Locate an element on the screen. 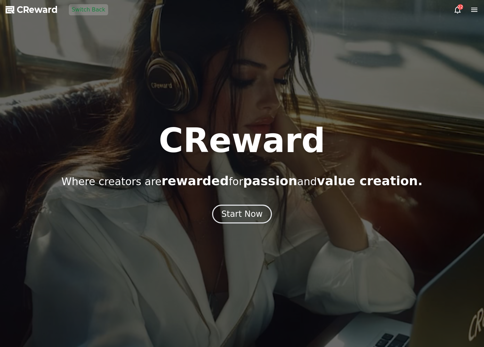 The width and height of the screenshot is (484, 347). span: value creation. is located at coordinates (370, 180).